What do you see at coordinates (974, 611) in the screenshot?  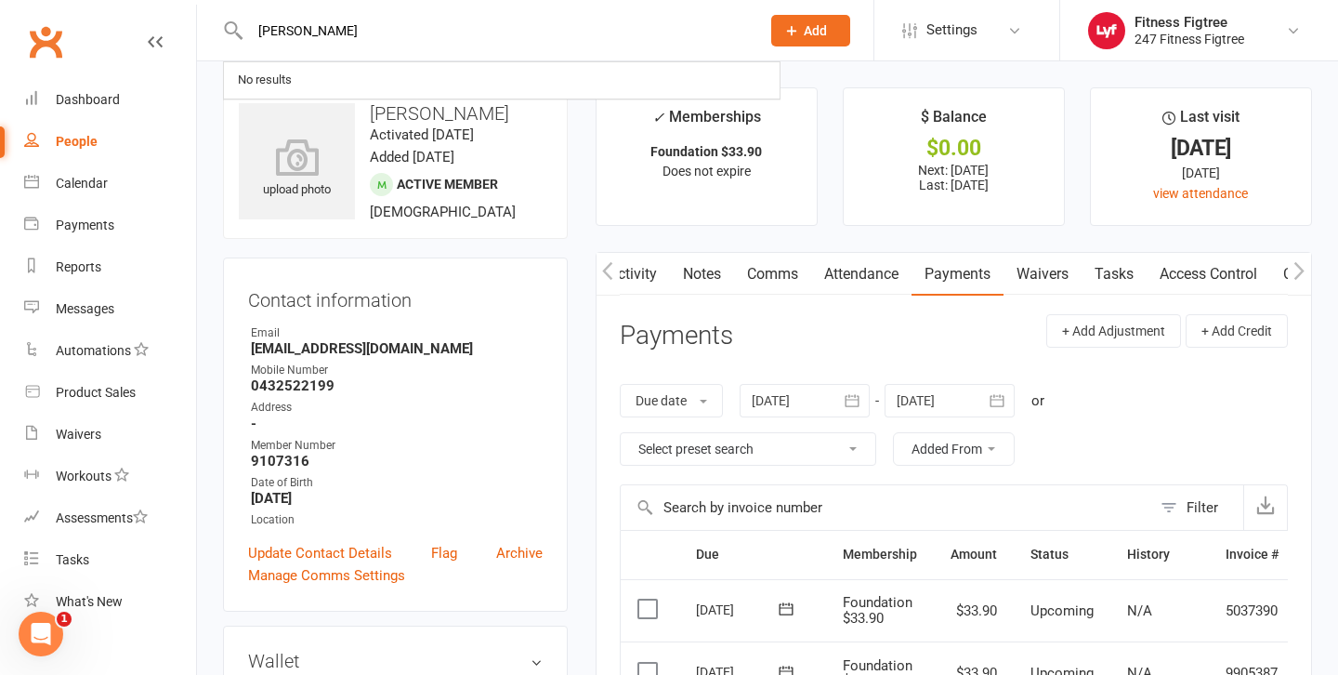 I see `td: $33.90` at bounding box center [974, 611].